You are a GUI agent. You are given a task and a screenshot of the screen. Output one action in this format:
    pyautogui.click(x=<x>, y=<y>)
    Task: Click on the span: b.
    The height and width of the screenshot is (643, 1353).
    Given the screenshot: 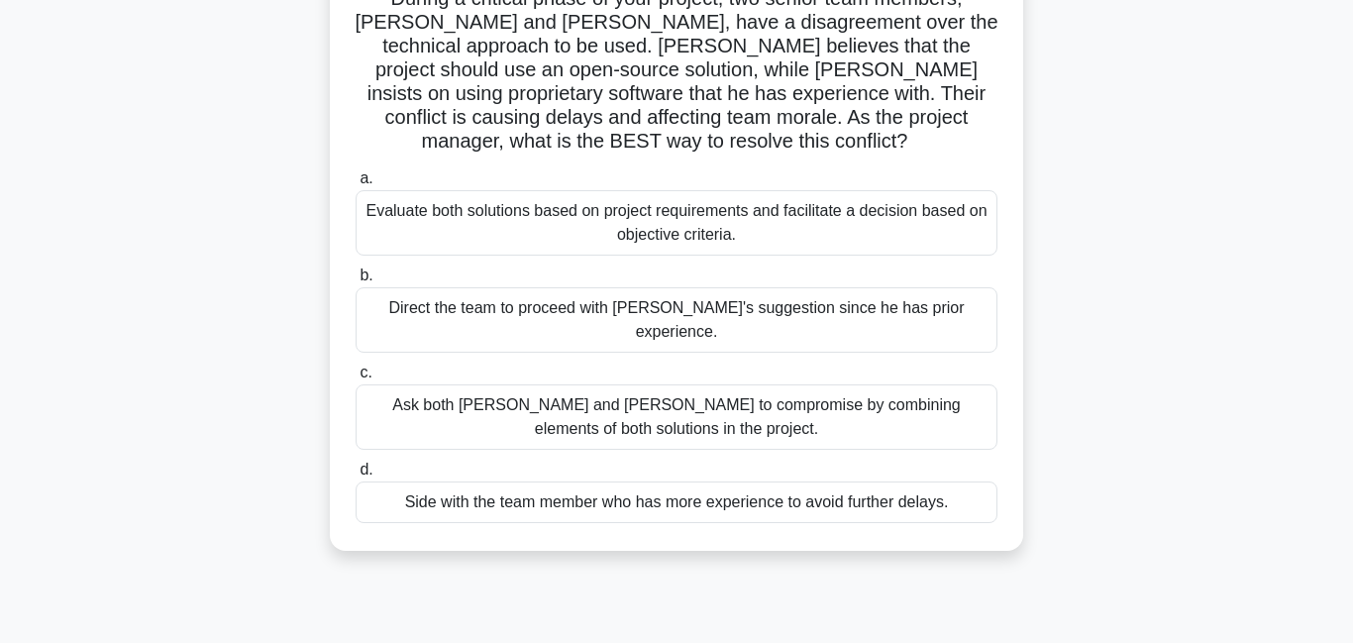 What is the action you would take?
    pyautogui.click(x=366, y=274)
    